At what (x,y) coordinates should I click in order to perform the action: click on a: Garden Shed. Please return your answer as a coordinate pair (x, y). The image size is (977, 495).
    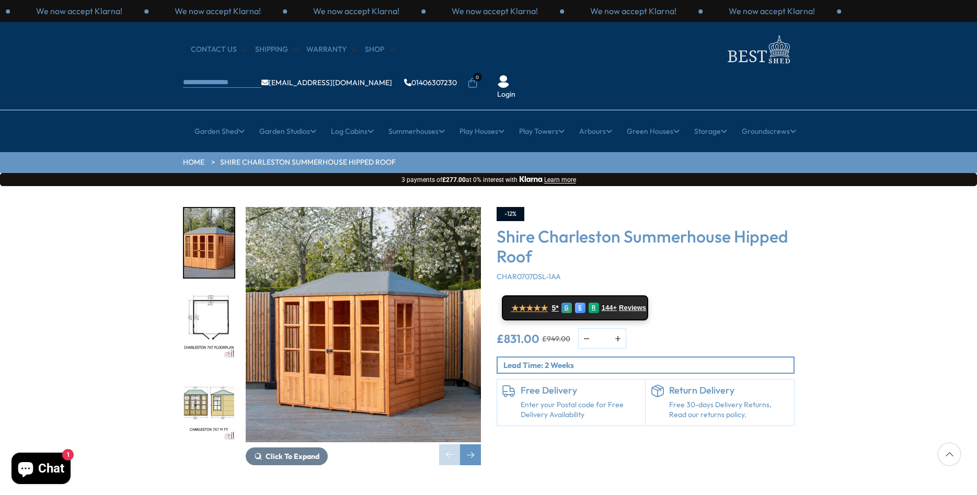
    Looking at the image, I should click on (220, 131).